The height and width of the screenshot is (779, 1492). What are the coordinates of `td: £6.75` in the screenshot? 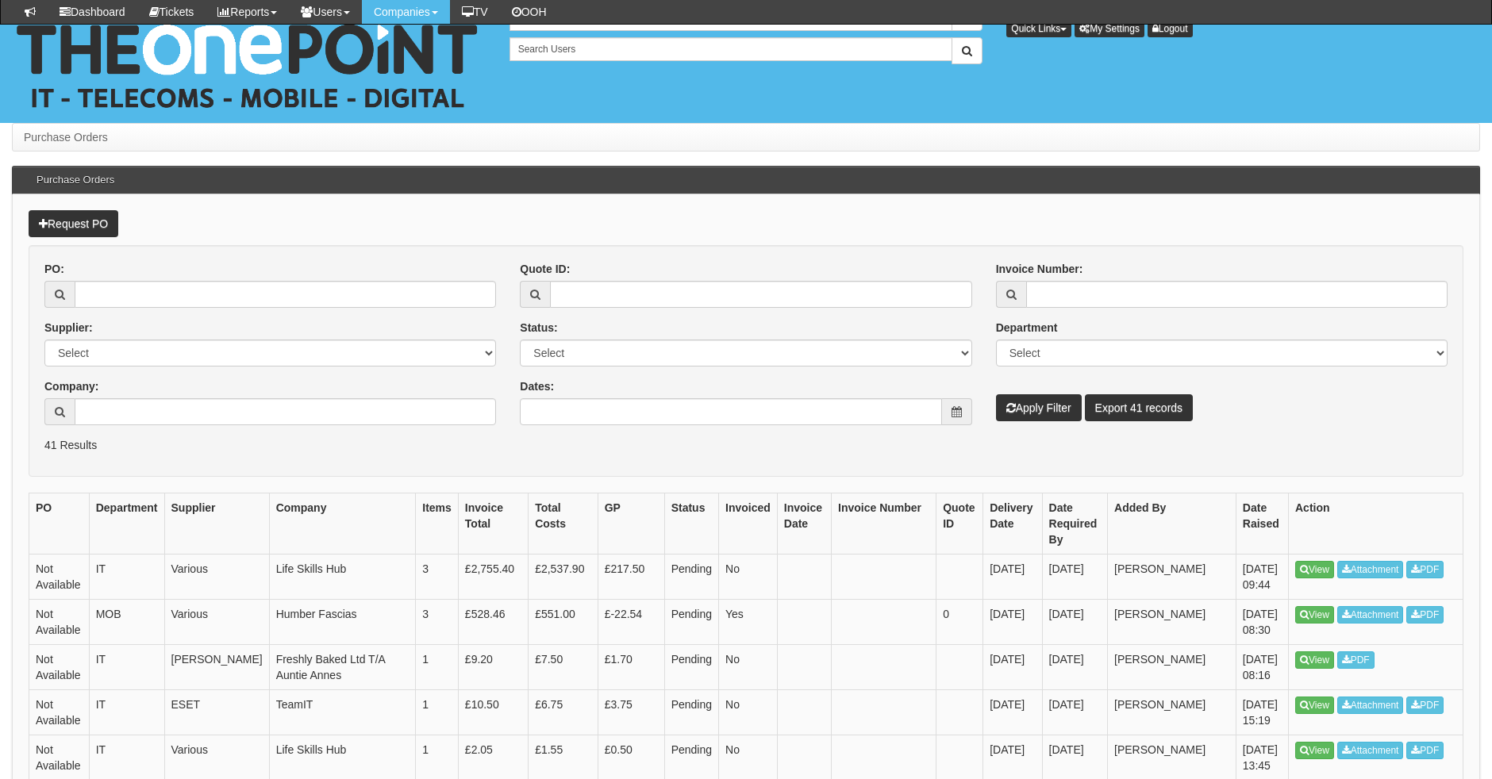 It's located at (563, 713).